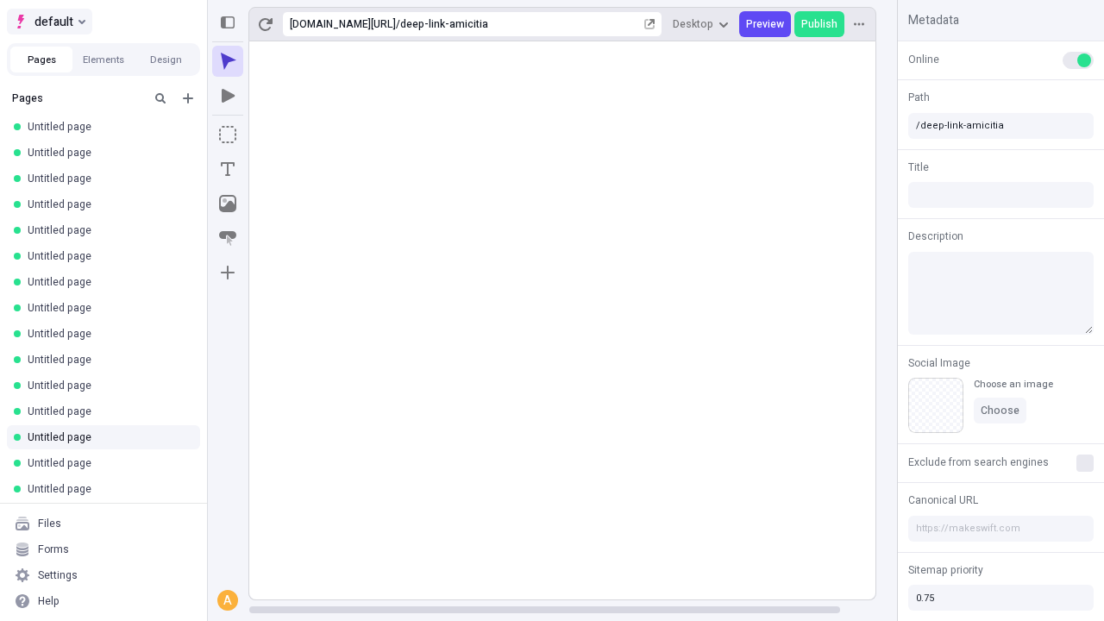 This screenshot has height=621, width=1104. Describe the element at coordinates (49, 524) in the screenshot. I see `div: Files` at that location.